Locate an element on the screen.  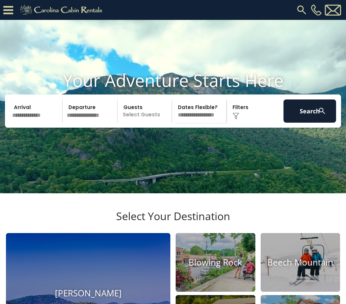
img: filter--v1.png is located at coordinates (236, 116).